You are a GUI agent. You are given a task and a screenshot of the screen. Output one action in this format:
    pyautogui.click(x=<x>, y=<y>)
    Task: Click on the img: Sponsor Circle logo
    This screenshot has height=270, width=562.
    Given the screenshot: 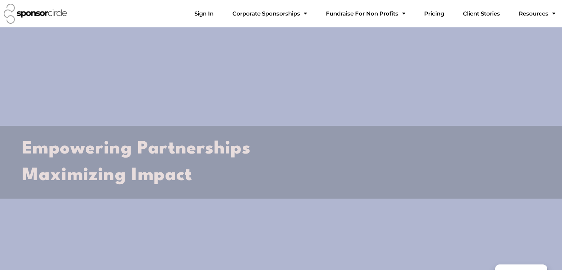 What is the action you would take?
    pyautogui.click(x=35, y=14)
    